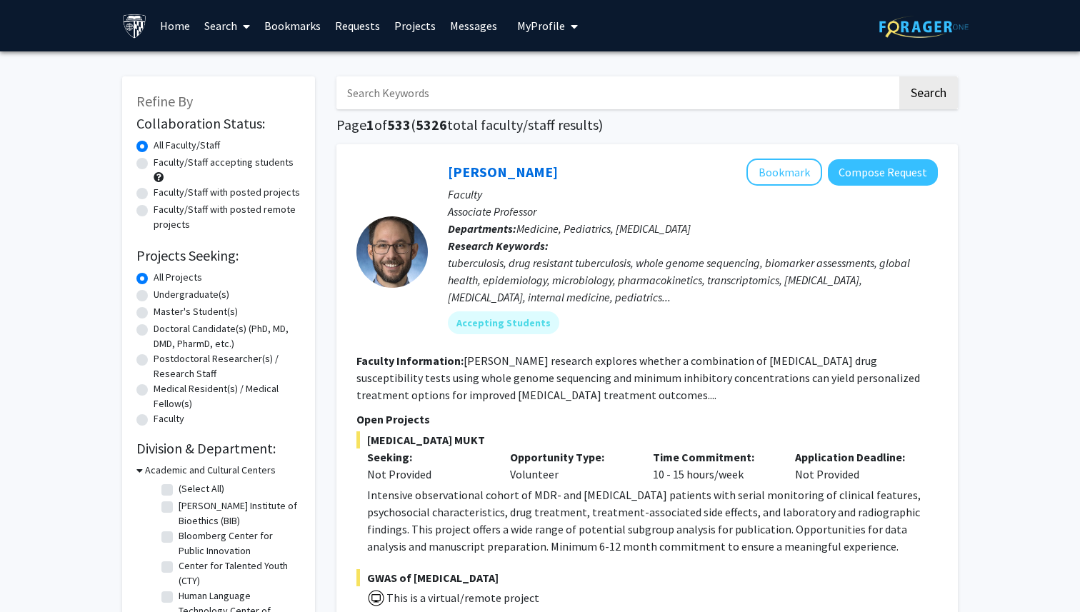 The image size is (1080, 612). Describe the element at coordinates (219, 256) in the screenshot. I see `h2: Projects Seeking:` at that location.